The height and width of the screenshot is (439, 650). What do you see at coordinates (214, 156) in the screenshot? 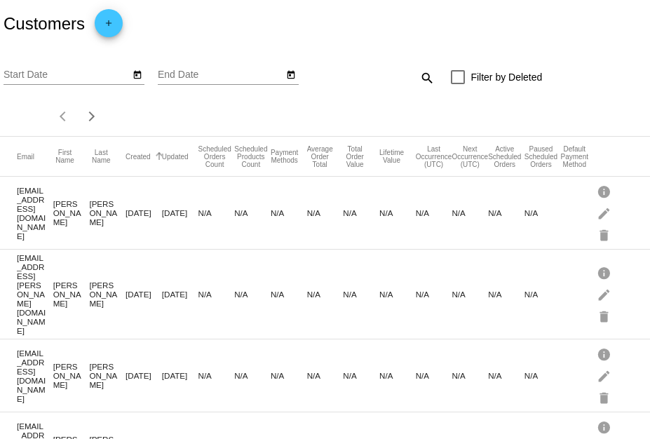
I see `button: Change sorting for TotalScheduledOrdersCount` at bounding box center [214, 156].